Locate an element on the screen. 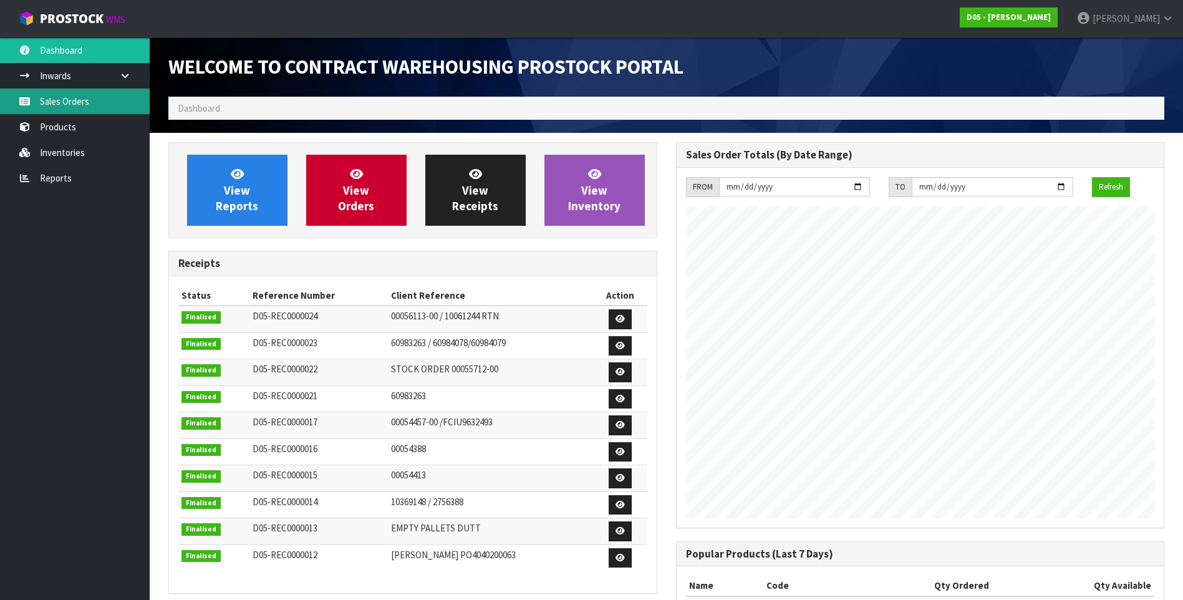 The image size is (1183, 600). span: D05-REC0000016 is located at coordinates (285, 448).